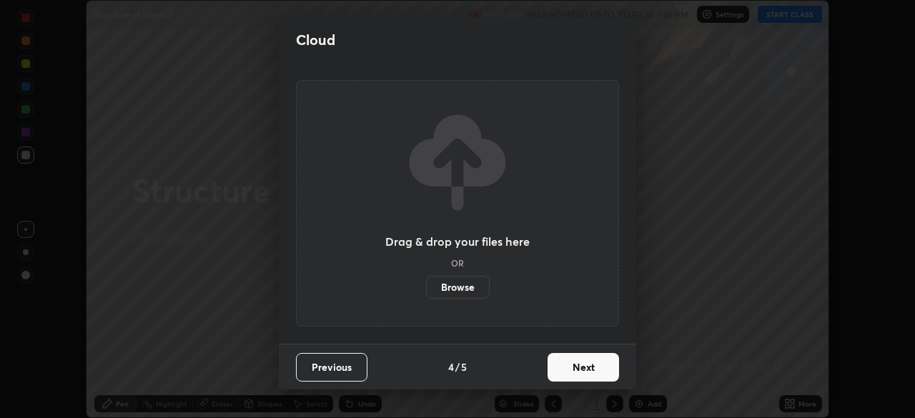 The width and height of the screenshot is (915, 418). Describe the element at coordinates (464, 367) in the screenshot. I see `h4: 5` at that location.